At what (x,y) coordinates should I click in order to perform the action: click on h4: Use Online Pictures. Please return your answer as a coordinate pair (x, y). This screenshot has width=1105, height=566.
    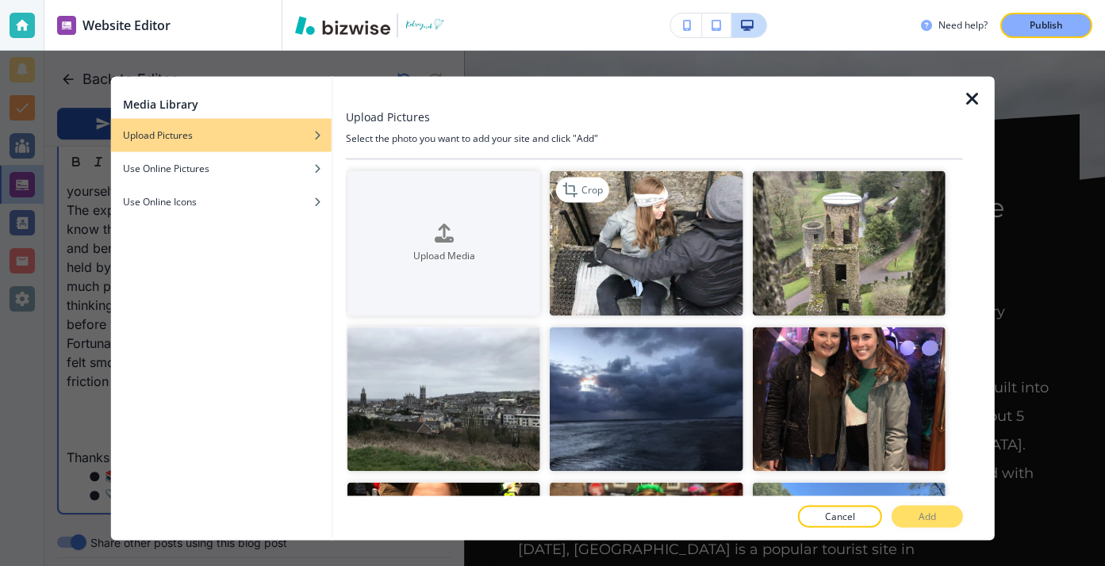
    Looking at the image, I should click on (166, 169).